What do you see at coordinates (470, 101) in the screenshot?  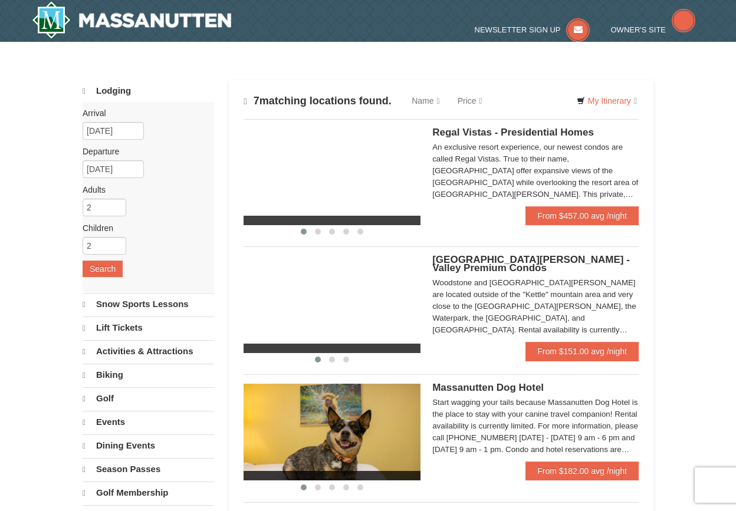 I see `a: Price` at bounding box center [470, 101].